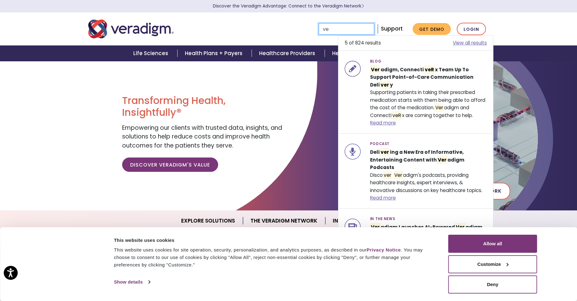 Image resolution: width=577 pixels, height=301 pixels. I want to click on button: Allow all, so click(493, 243).